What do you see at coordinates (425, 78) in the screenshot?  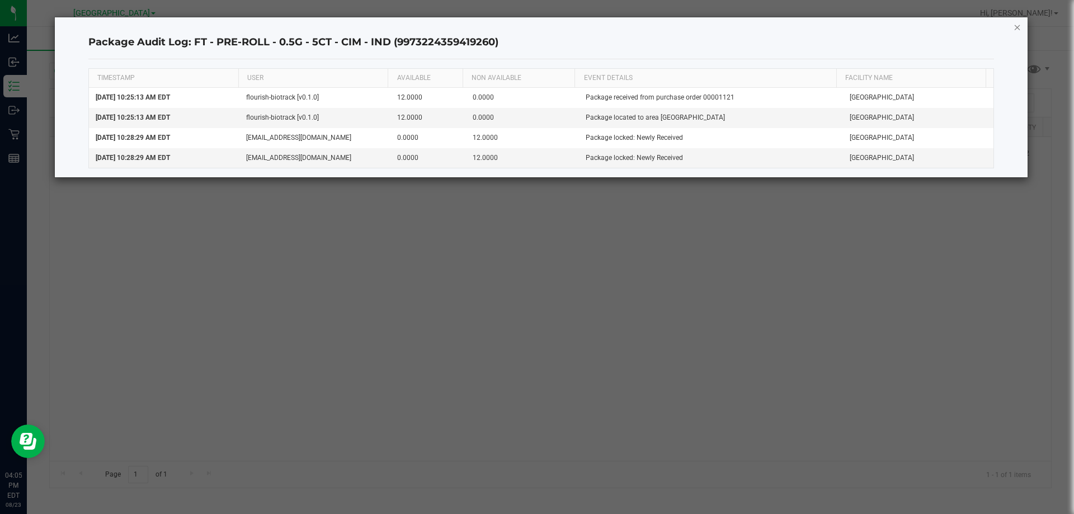 I see `th: AVAILABLE` at bounding box center [425, 78].